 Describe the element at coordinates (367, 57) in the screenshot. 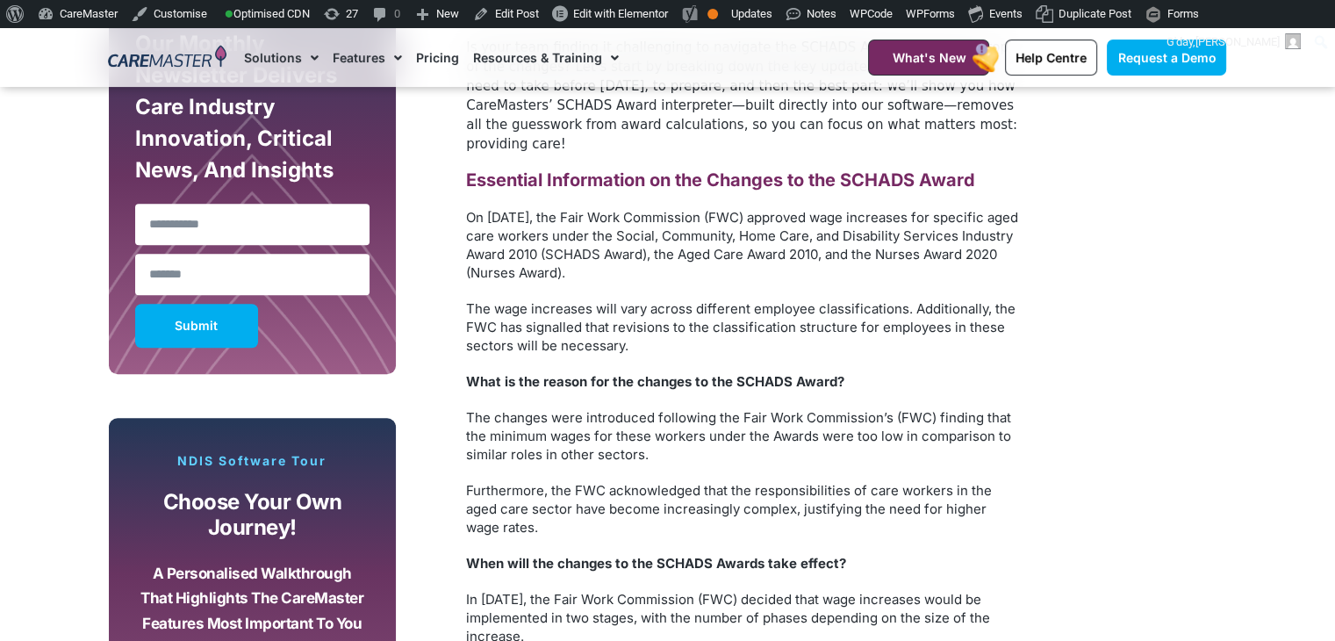

I see `a: Features` at that location.